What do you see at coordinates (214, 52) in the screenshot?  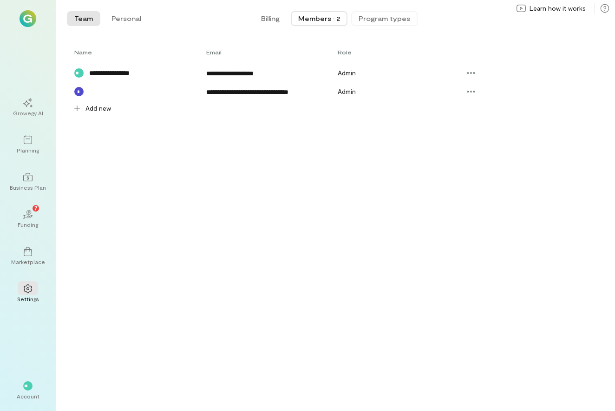 I see `span: Email` at bounding box center [214, 52].